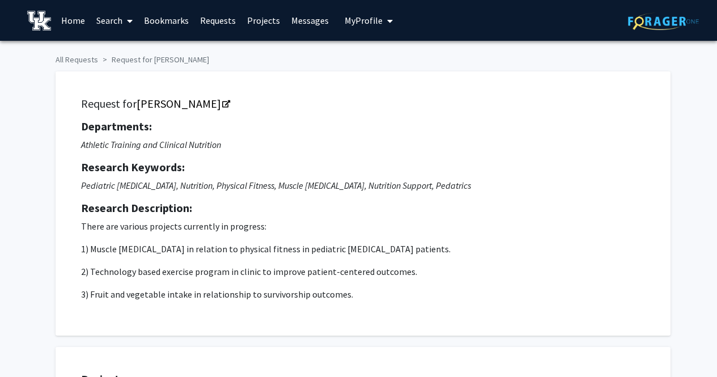  I want to click on span: My Profile, so click(363, 20).